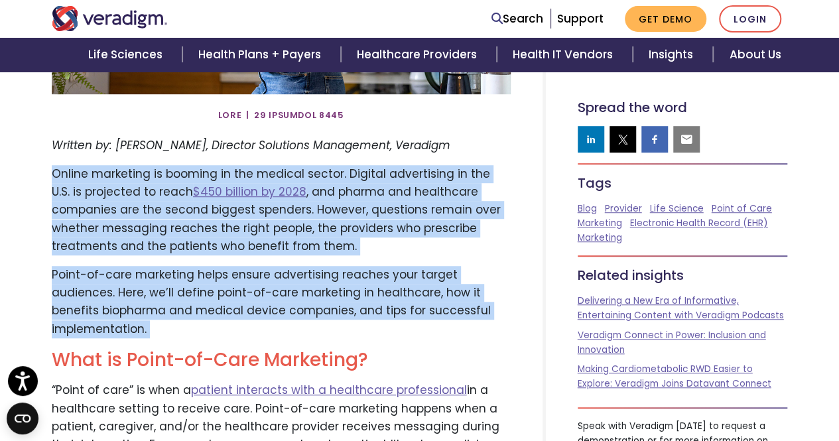  What do you see at coordinates (587, 208) in the screenshot?
I see `a: Blog` at bounding box center [587, 208].